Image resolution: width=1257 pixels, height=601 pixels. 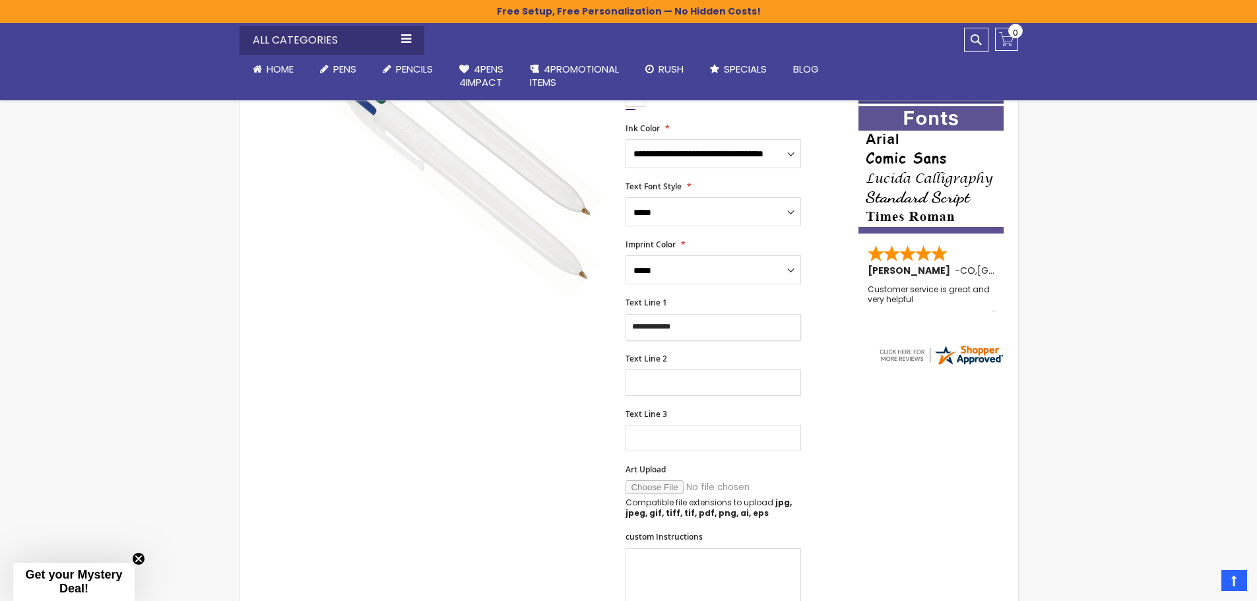 I want to click on button: Close teaser, so click(x=139, y=559).